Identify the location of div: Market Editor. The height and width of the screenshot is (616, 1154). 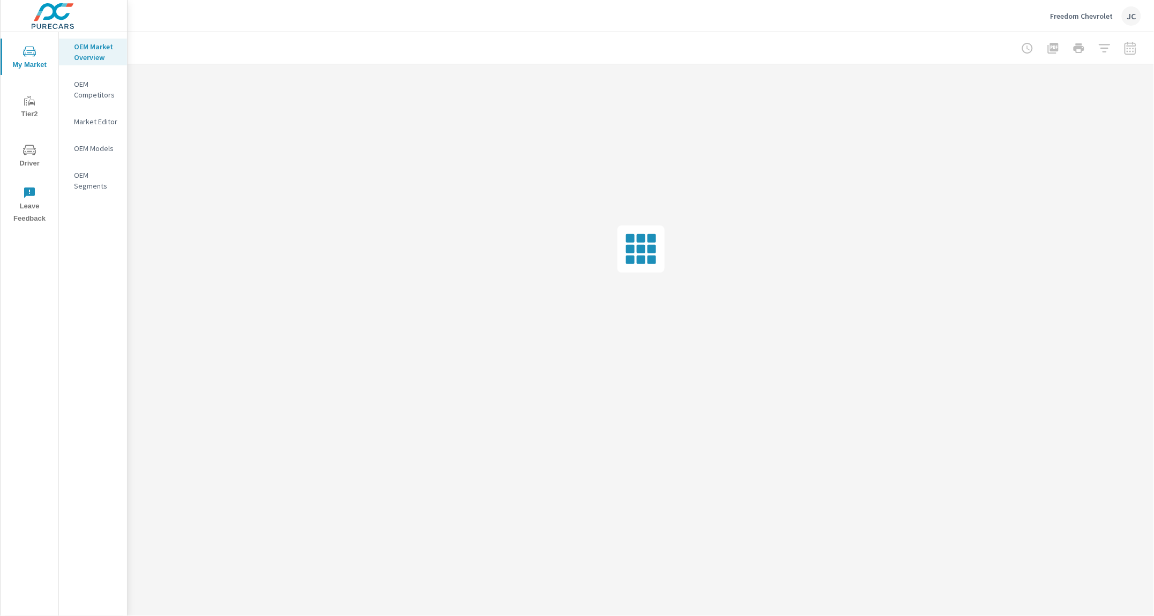
(93, 122).